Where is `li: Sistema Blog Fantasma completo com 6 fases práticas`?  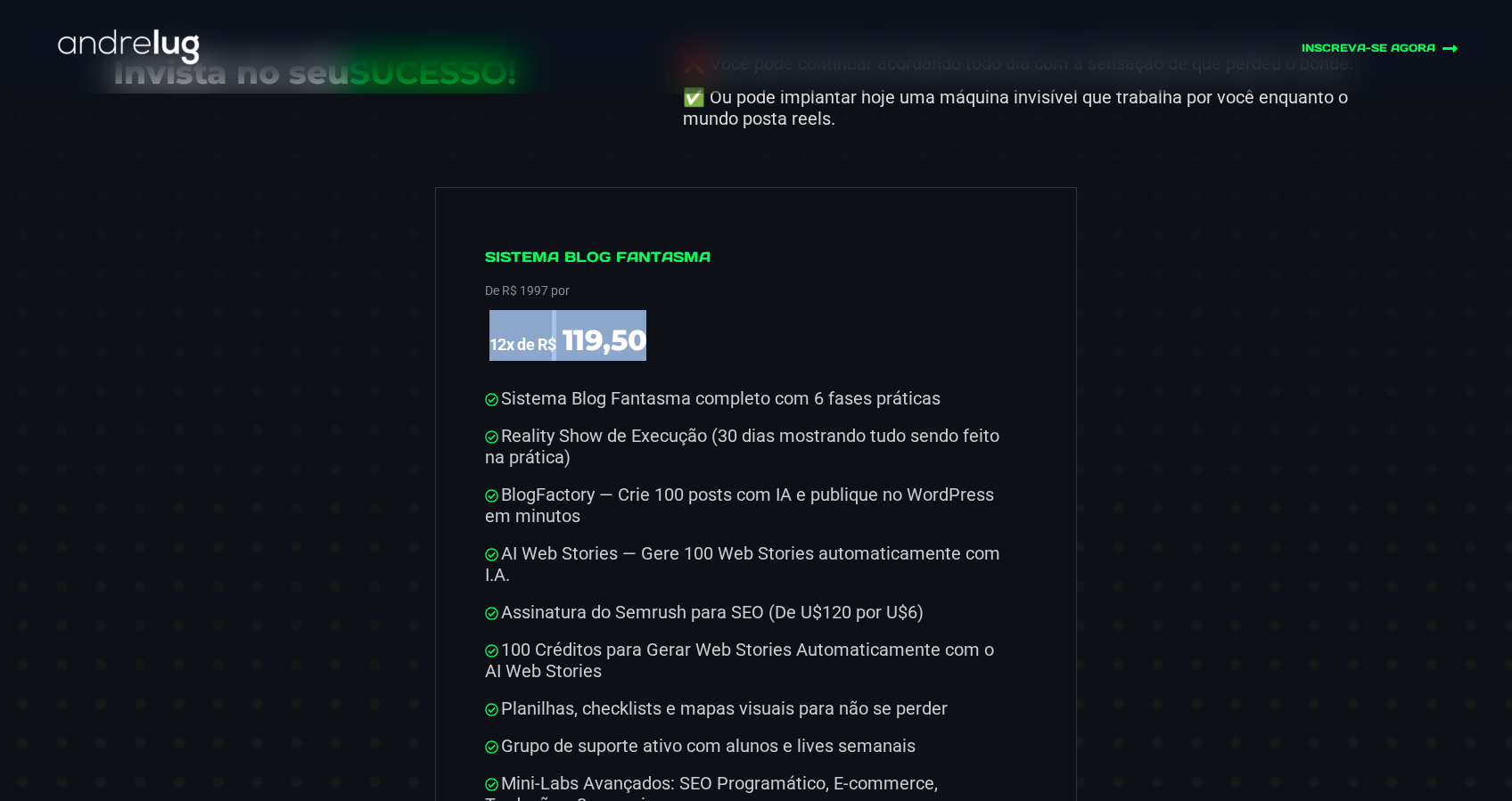 li: Sistema Blog Fantasma completo com 6 fases práticas is located at coordinates (747, 398).